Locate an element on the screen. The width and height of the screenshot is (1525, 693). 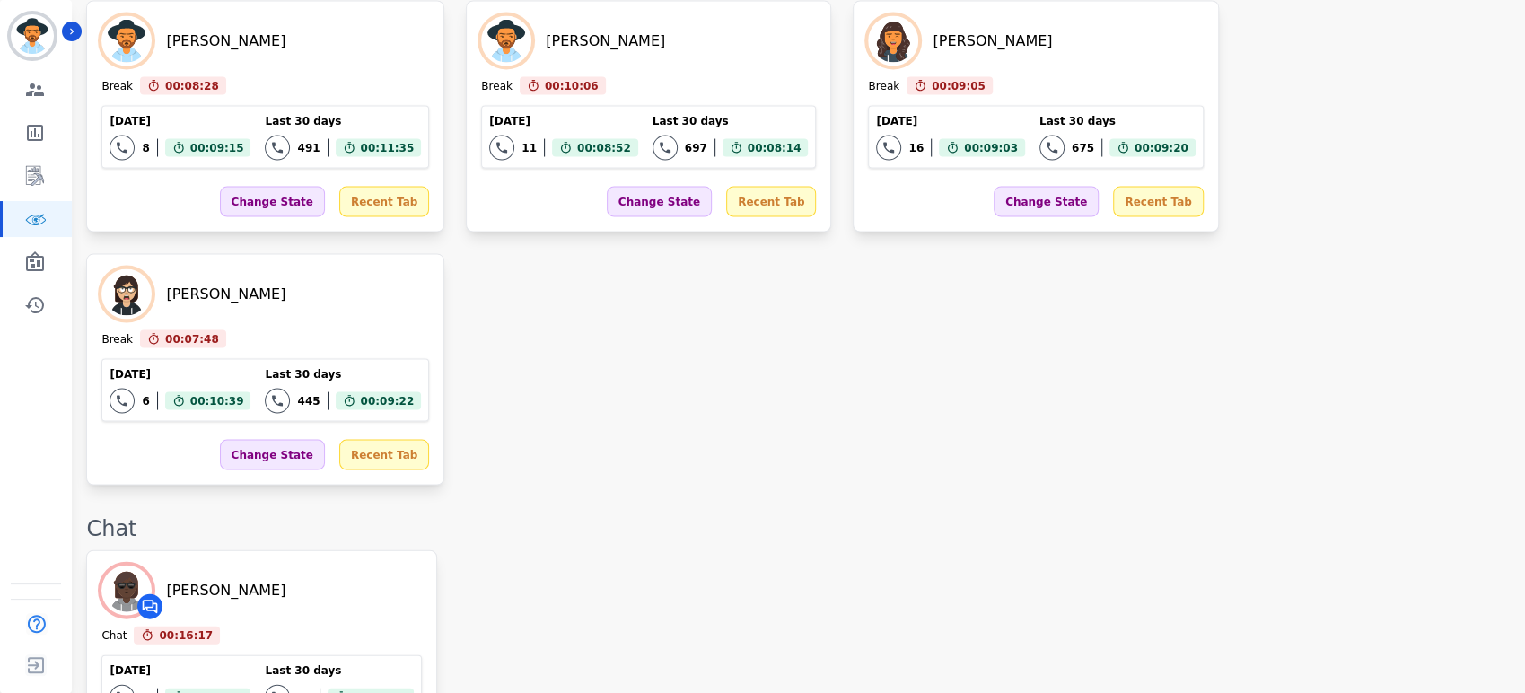
span: 00:09:05 is located at coordinates (958, 86).